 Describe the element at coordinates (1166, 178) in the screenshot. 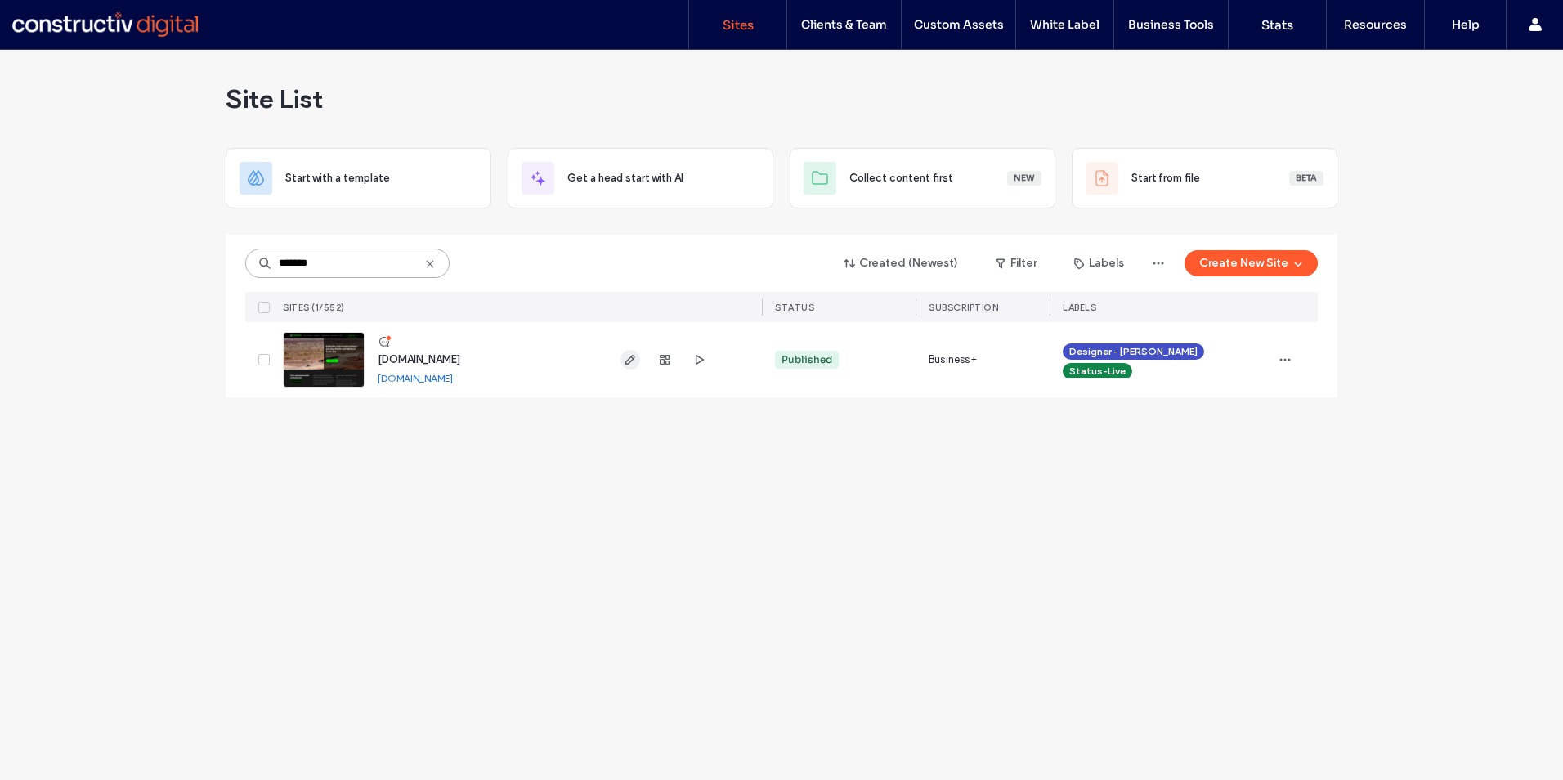

I see `span: Start from file` at that location.